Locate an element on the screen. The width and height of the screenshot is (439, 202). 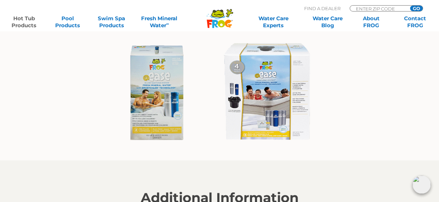
a: Water CareExperts is located at coordinates (273, 22).